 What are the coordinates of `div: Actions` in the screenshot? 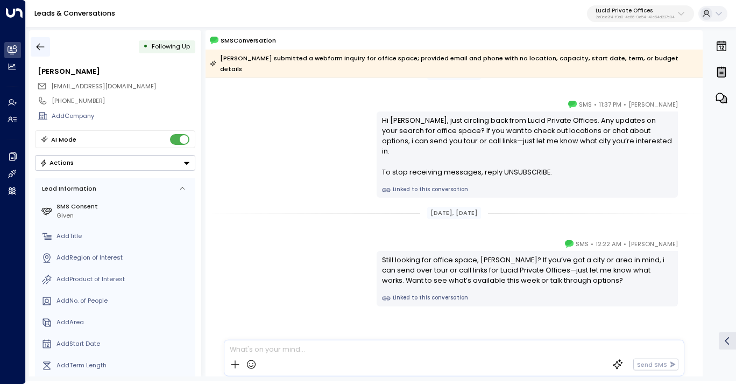 It's located at (57, 163).